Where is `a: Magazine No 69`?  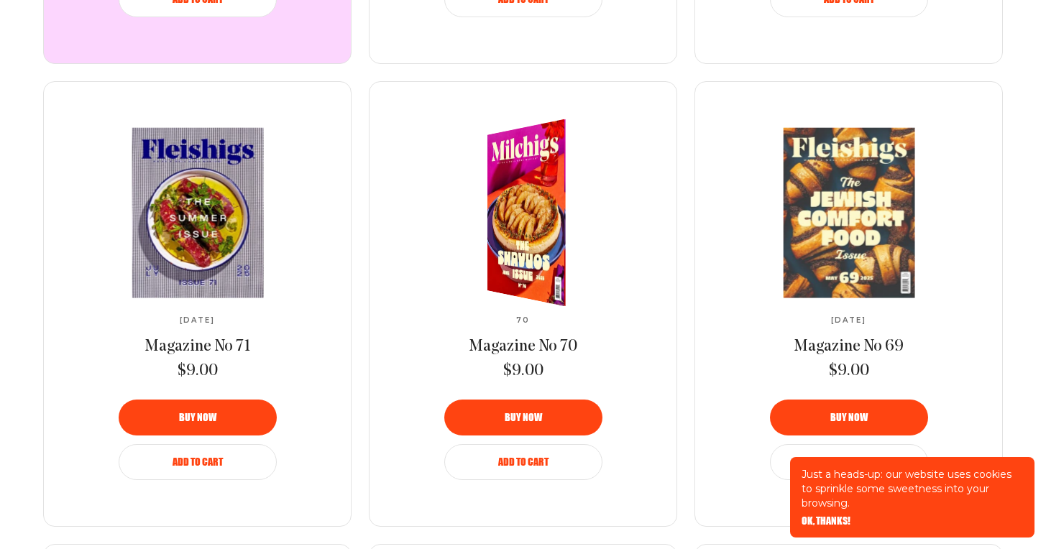 a: Magazine No 69 is located at coordinates (848, 347).